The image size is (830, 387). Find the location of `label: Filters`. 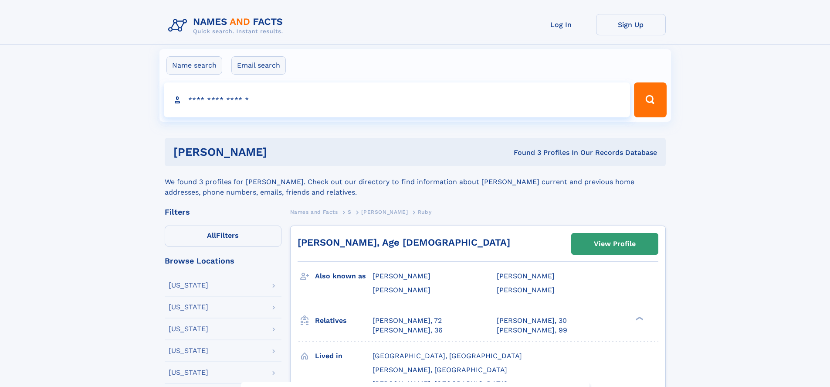

label: Filters is located at coordinates (223, 236).